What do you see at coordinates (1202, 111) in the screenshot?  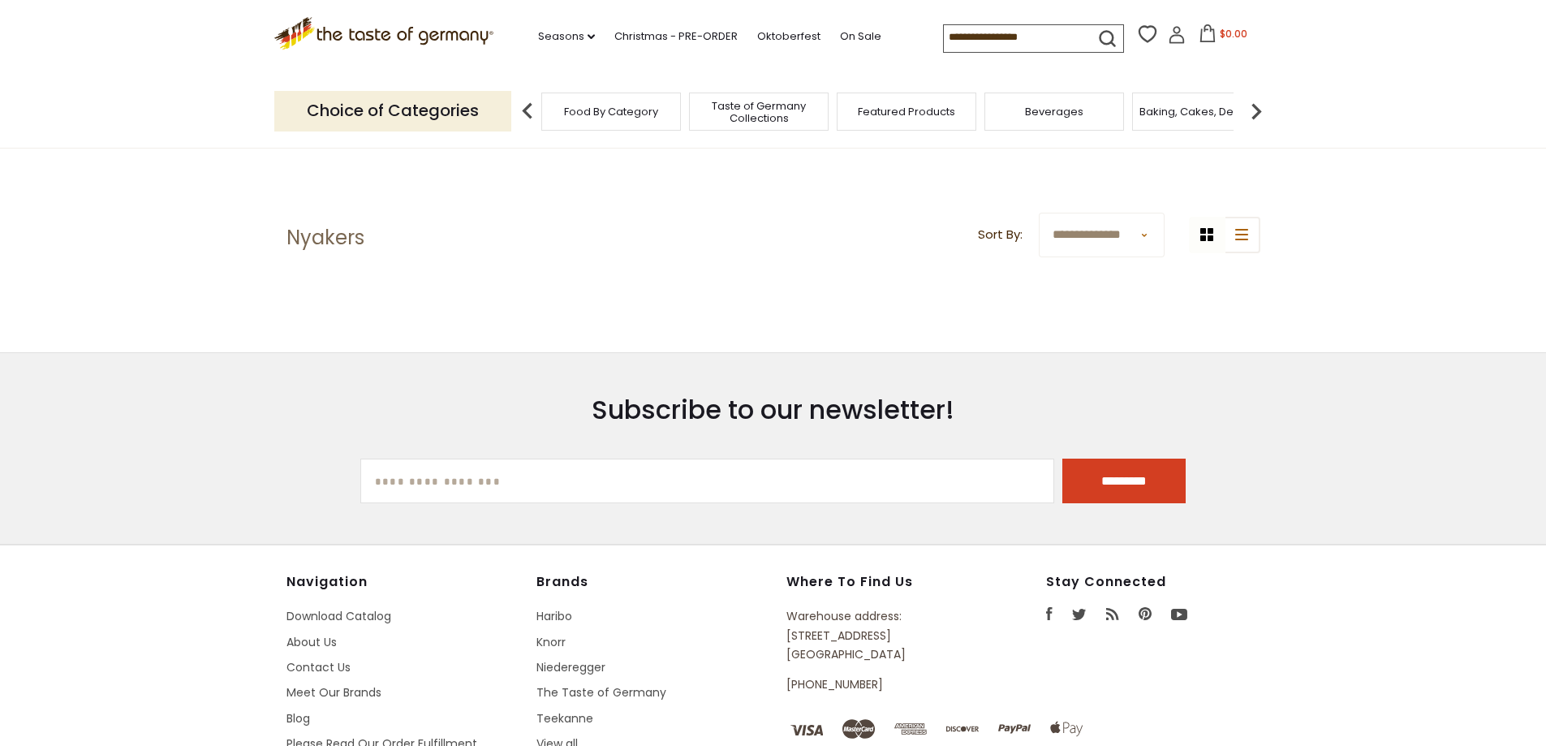 I see `span: Baking, Cakes, Desserts` at bounding box center [1202, 111].